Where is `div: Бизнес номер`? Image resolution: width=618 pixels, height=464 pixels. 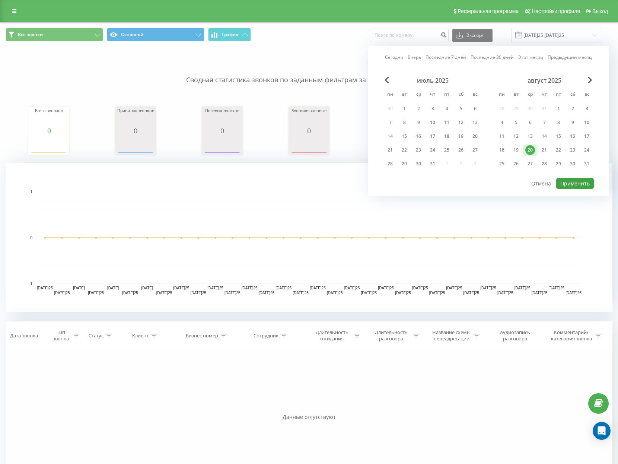 div: Бизнес номер is located at coordinates (202, 336).